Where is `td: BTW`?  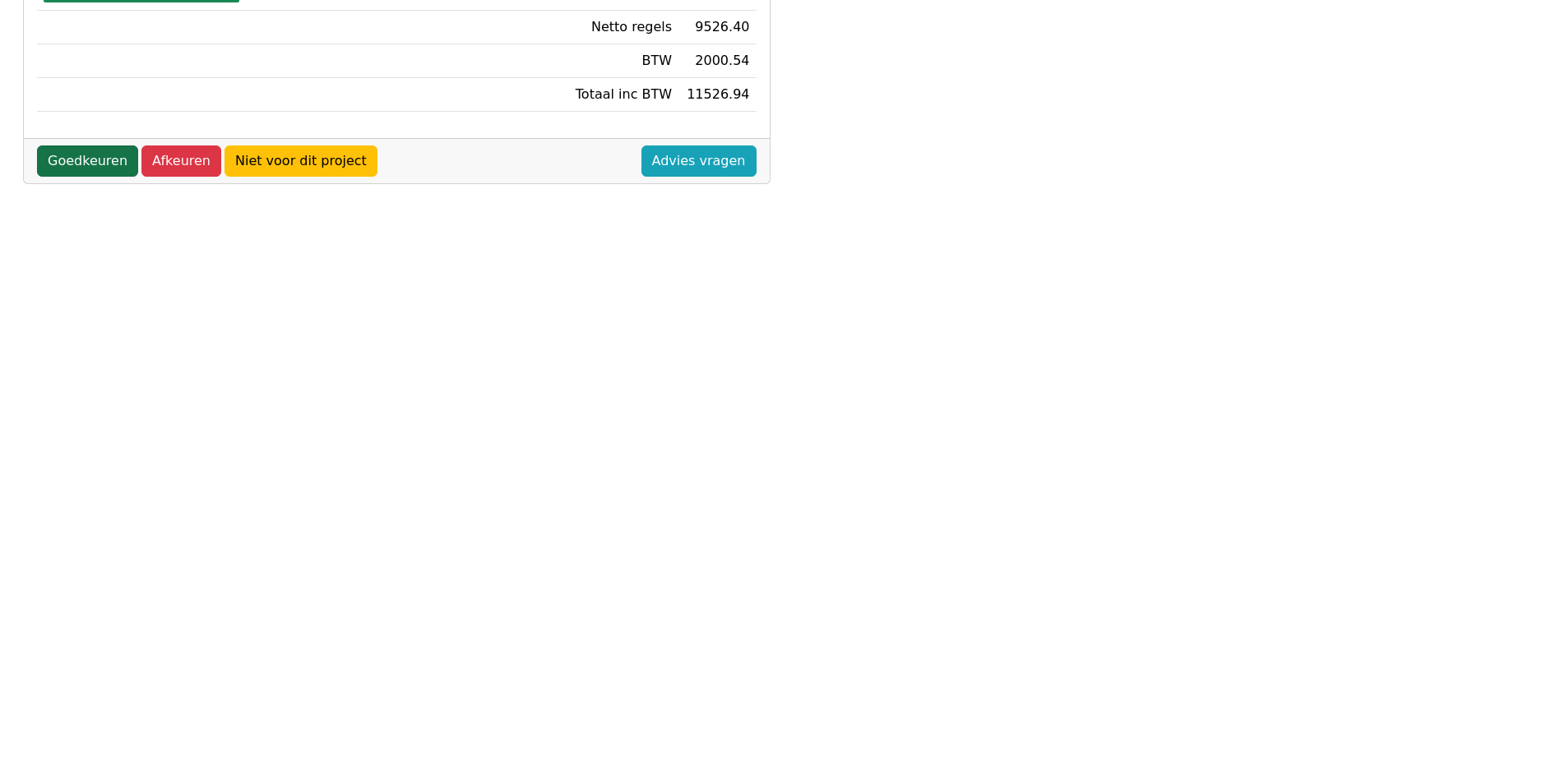
td: BTW is located at coordinates (589, 61).